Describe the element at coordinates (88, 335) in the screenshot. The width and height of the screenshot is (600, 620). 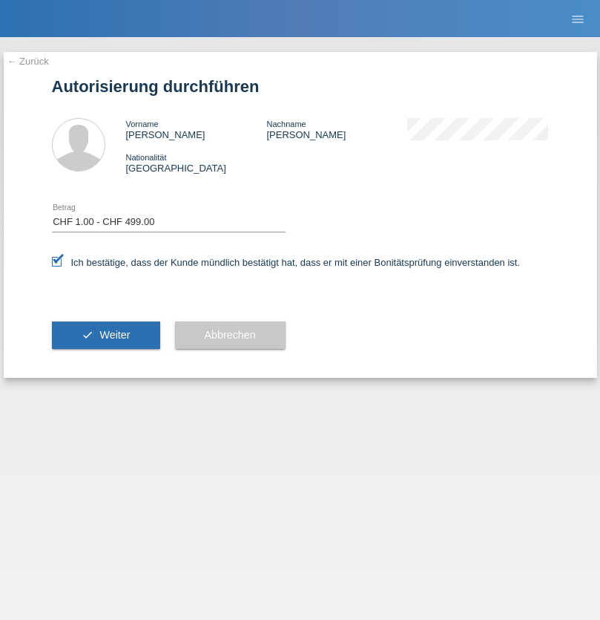
I see `i: check` at that location.